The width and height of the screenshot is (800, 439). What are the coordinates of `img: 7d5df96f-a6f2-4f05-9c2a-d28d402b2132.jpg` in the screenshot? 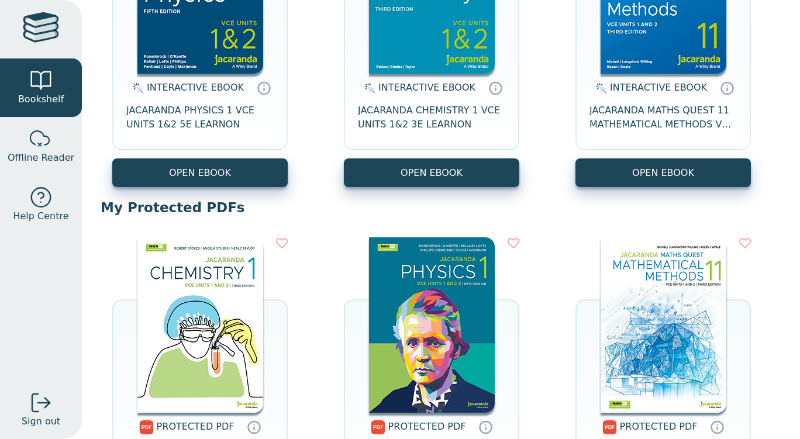 It's located at (663, 325).